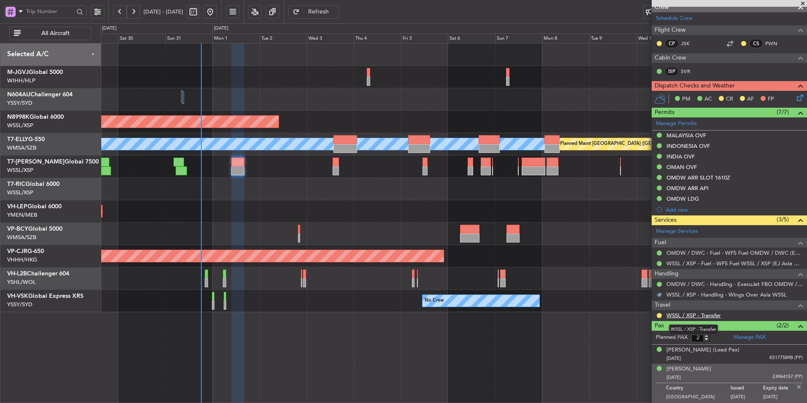  Describe the element at coordinates (19, 95) in the screenshot. I see `span: N604AU` at that location.